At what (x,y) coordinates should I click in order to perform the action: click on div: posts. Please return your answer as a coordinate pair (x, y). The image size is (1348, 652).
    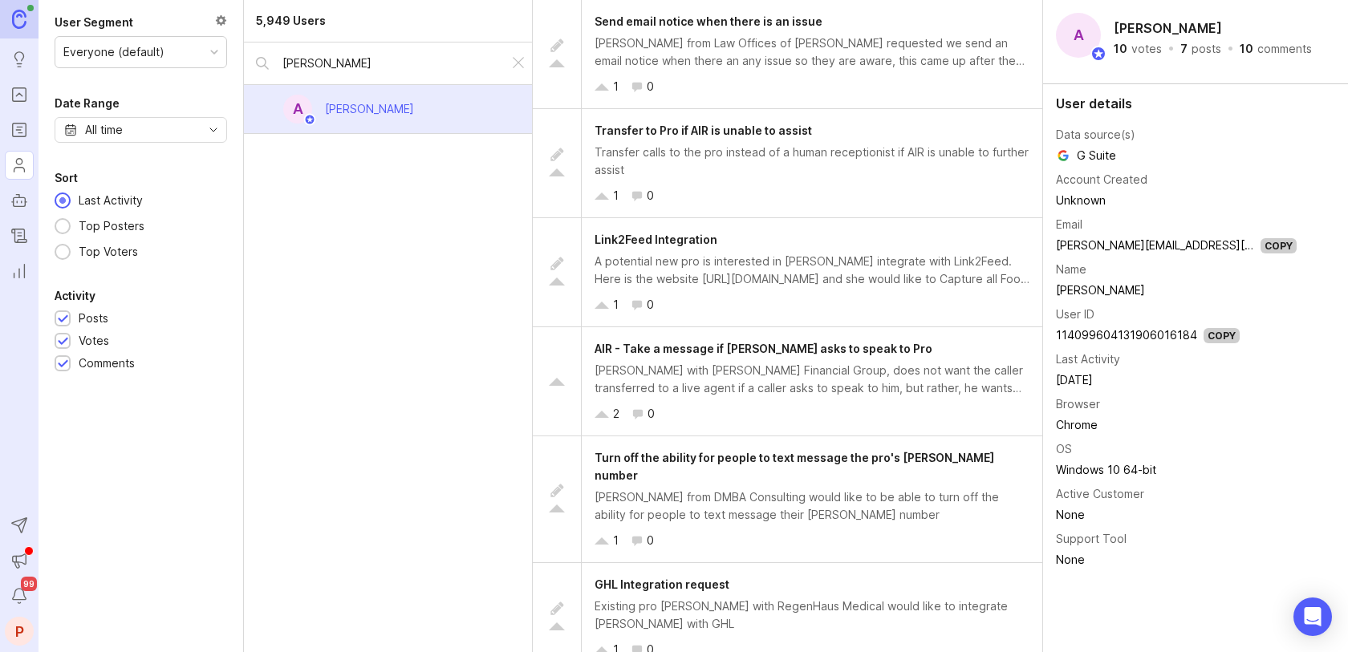
    Looking at the image, I should click on (1206, 49).